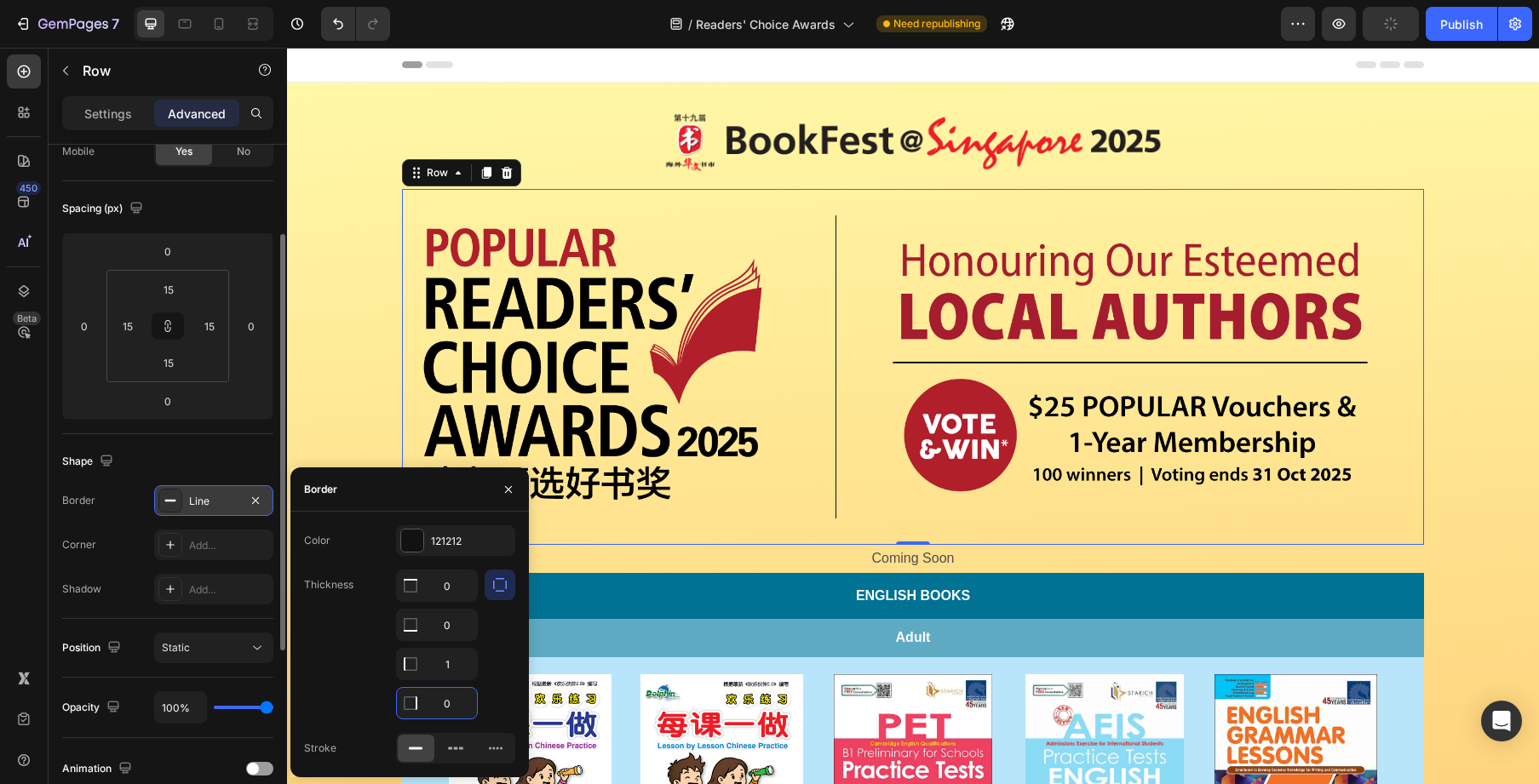  I want to click on div: Shape, so click(89, 461).